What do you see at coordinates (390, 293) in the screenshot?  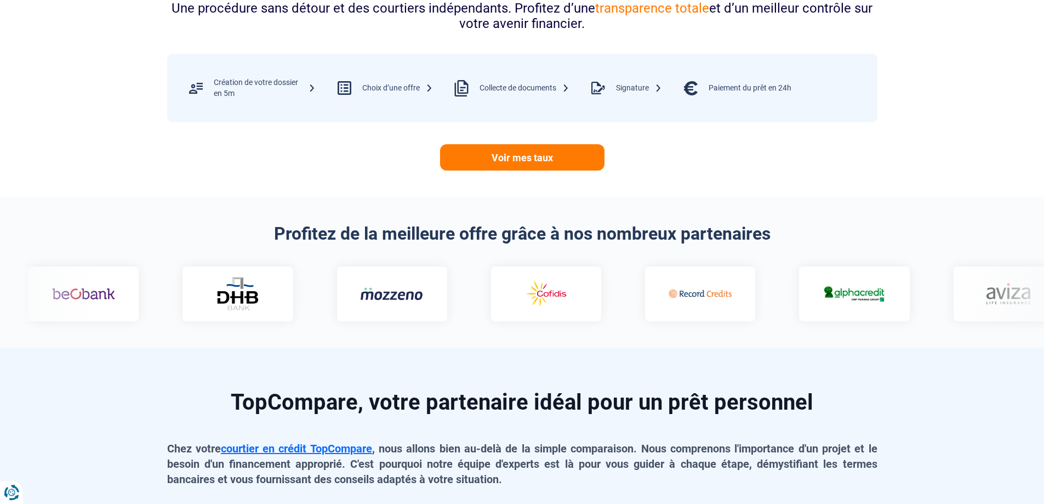 I see `img: Mozzeno` at bounding box center [390, 293].